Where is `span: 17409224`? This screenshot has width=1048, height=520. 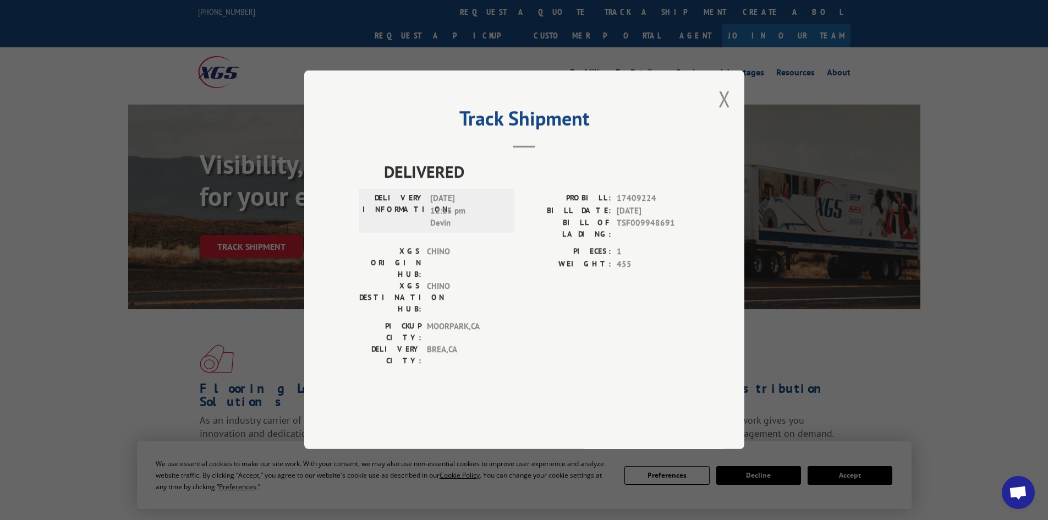 span: 17409224 is located at coordinates (653, 199).